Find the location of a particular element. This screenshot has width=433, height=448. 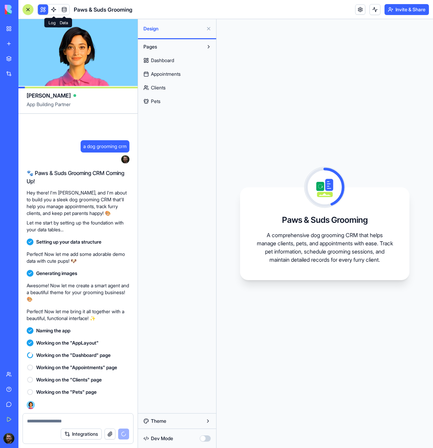

p: Awesome! Now let me create a smart agent and a beautiful theme for your grooming business! 🎨 is located at coordinates (78, 293).